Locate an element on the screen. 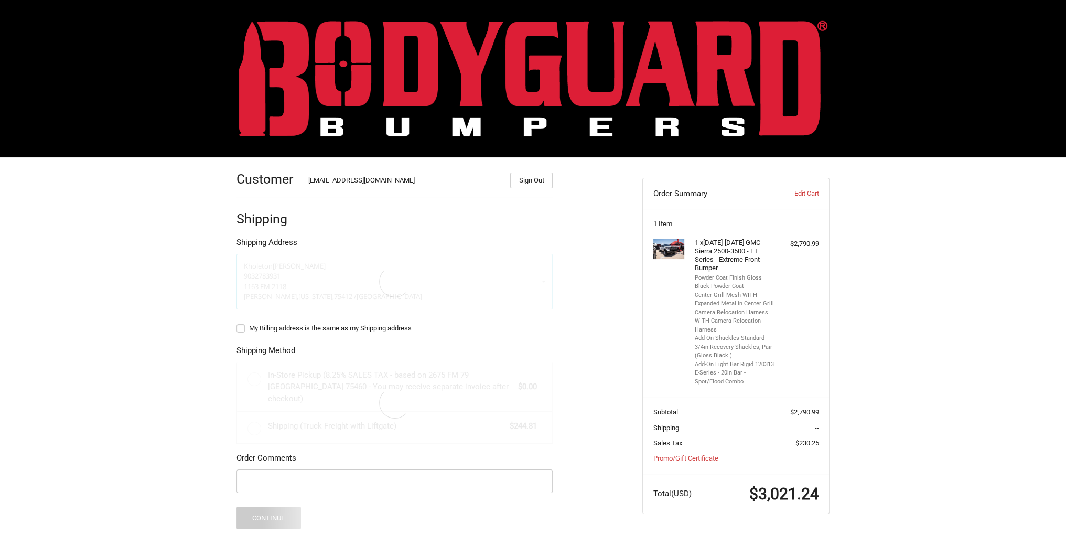 The height and width of the screenshot is (534, 1066). a: Edit Cart is located at coordinates (793, 194).